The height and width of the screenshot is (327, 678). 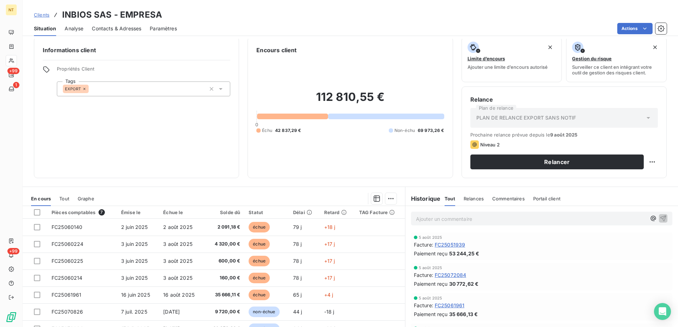 I want to click on span: -18 j, so click(x=329, y=312).